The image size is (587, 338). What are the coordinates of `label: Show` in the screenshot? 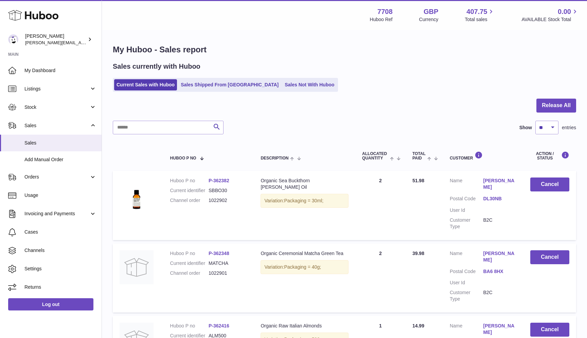 It's located at (526, 127).